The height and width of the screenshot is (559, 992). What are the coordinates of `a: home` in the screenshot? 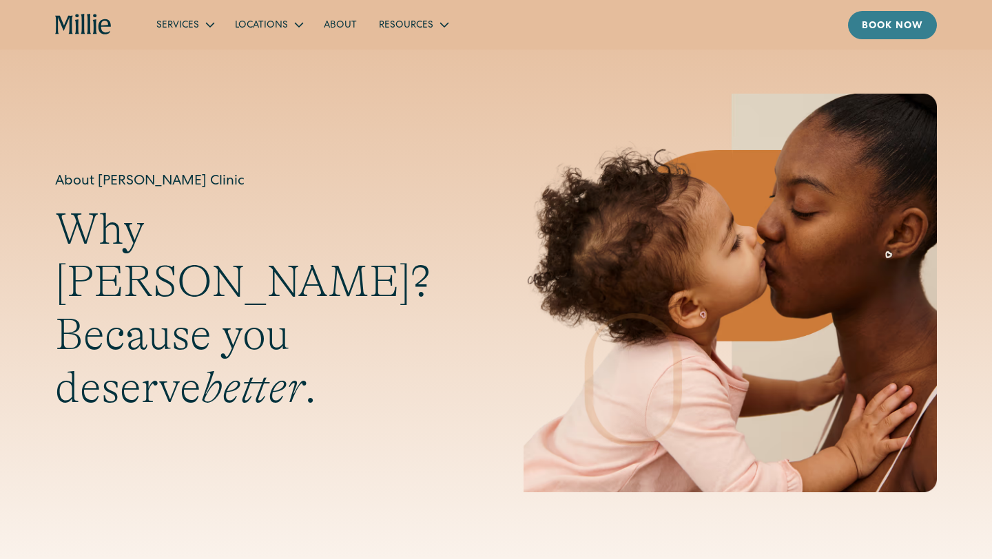 It's located at (83, 25).